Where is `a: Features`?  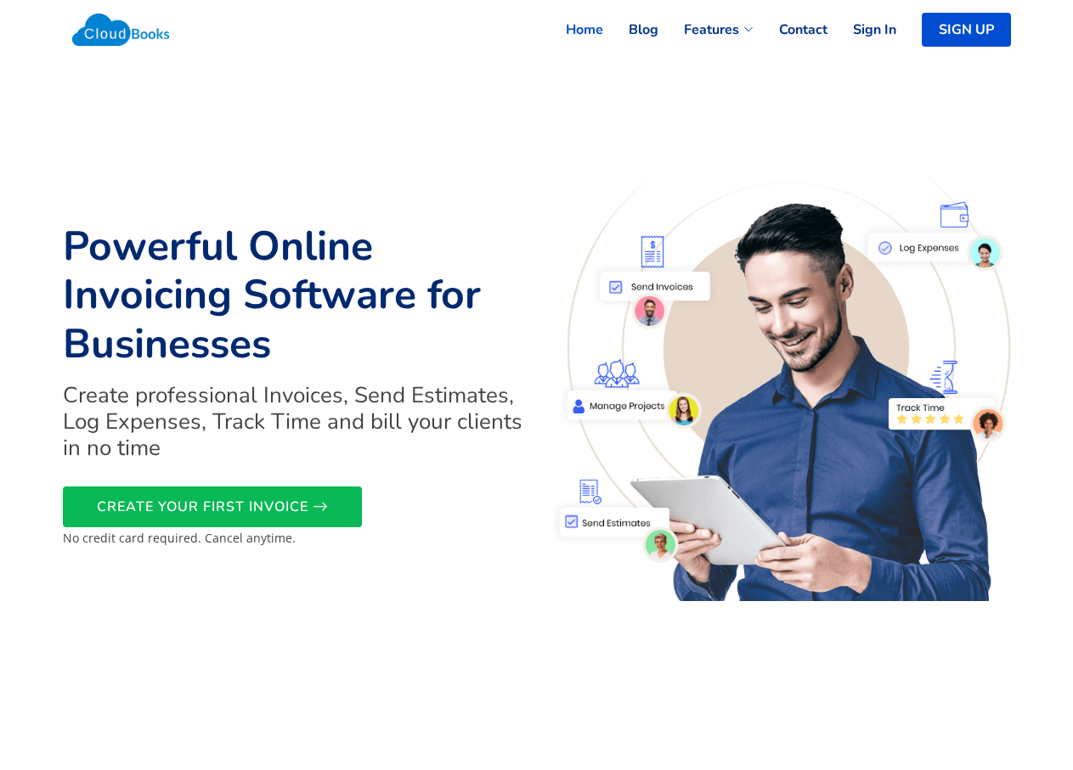 a: Features is located at coordinates (706, 30).